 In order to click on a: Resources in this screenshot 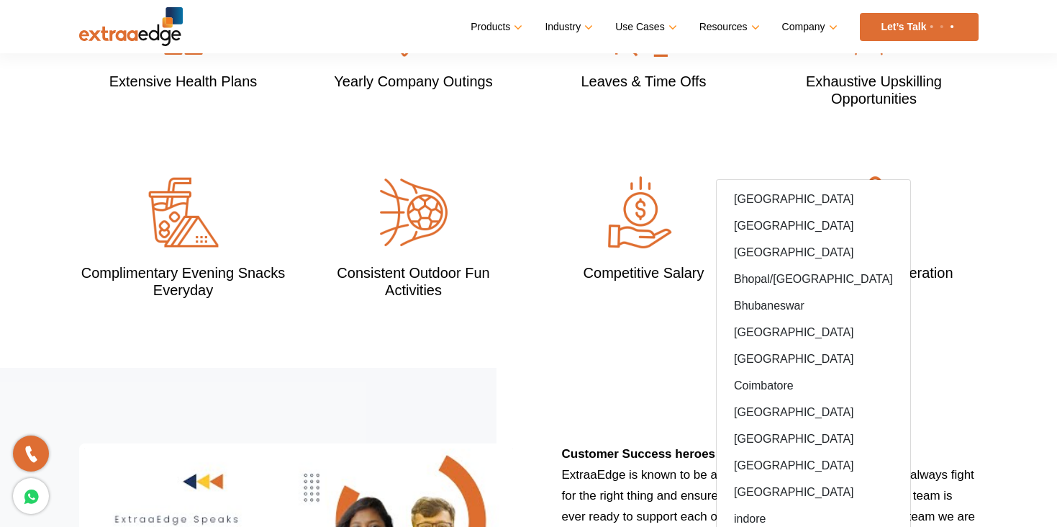, I will do `click(728, 27)`.